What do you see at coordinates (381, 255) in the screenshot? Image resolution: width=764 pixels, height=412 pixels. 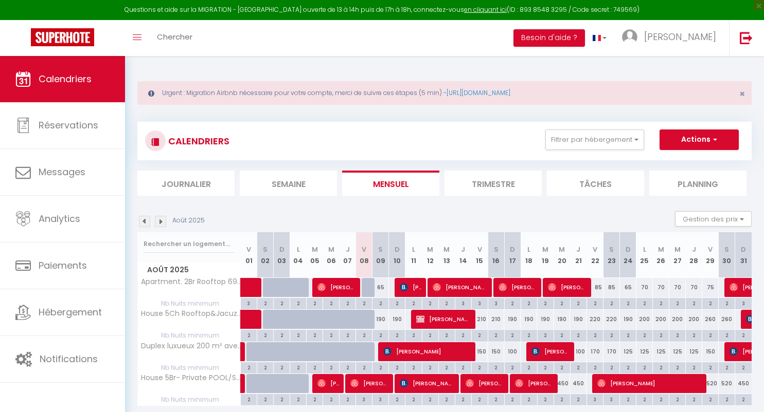 I see `th: 09` at bounding box center [381, 255].